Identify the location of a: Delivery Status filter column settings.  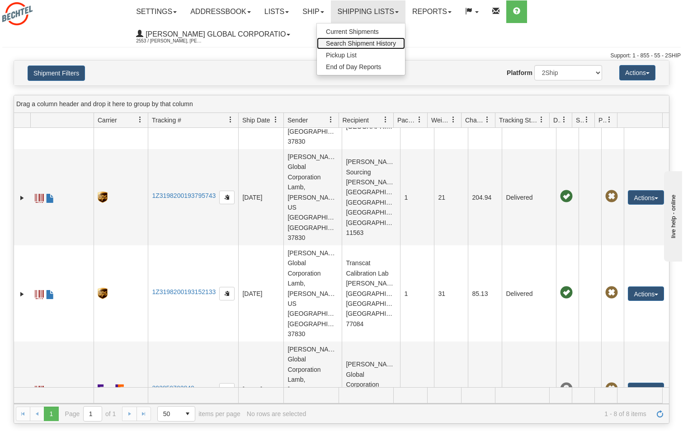
(564, 120).